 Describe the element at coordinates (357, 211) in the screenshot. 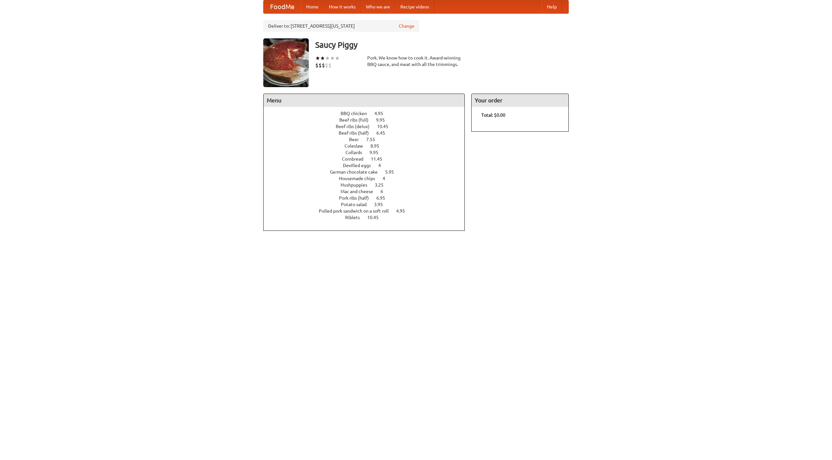

I see `span: Pulled pork sandwich on a soft roll` at that location.